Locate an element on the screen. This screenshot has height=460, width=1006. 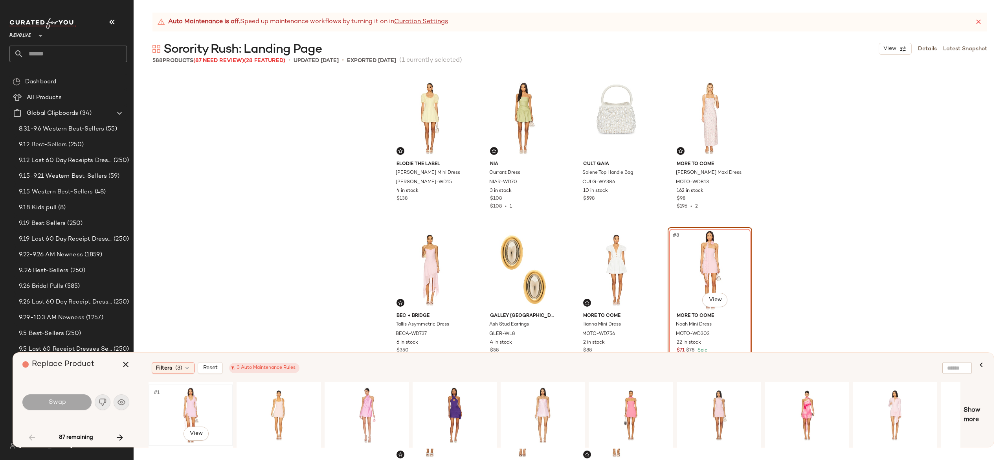
span: Reset is located at coordinates (210, 368).